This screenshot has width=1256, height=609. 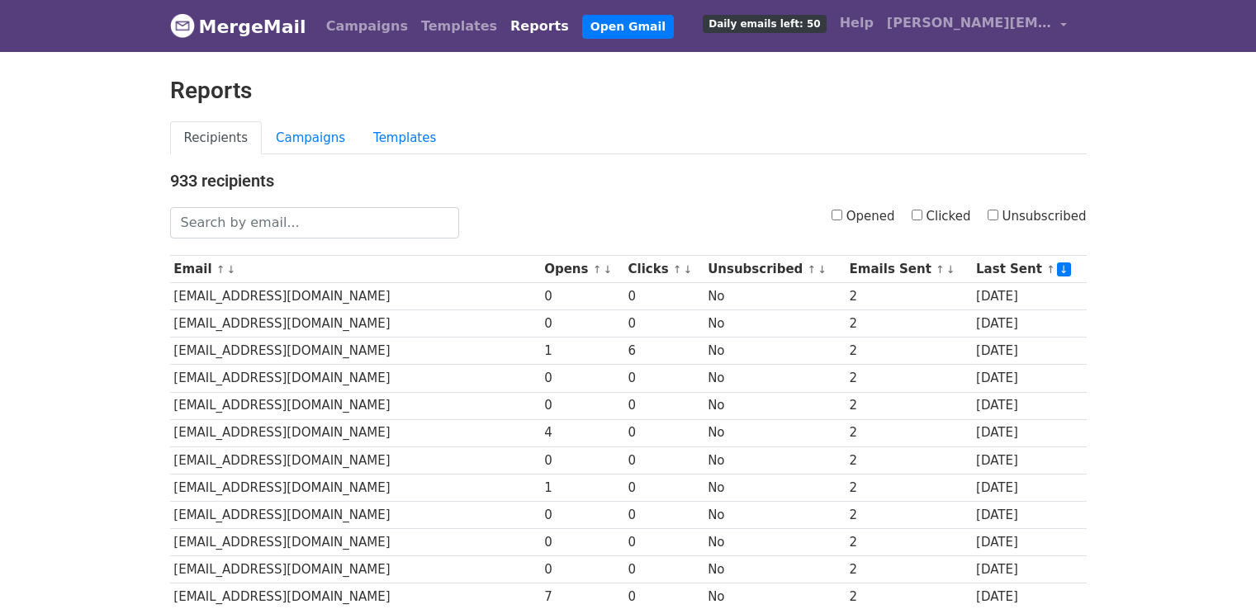 What do you see at coordinates (539, 26) in the screenshot?
I see `a: Reports` at bounding box center [539, 26].